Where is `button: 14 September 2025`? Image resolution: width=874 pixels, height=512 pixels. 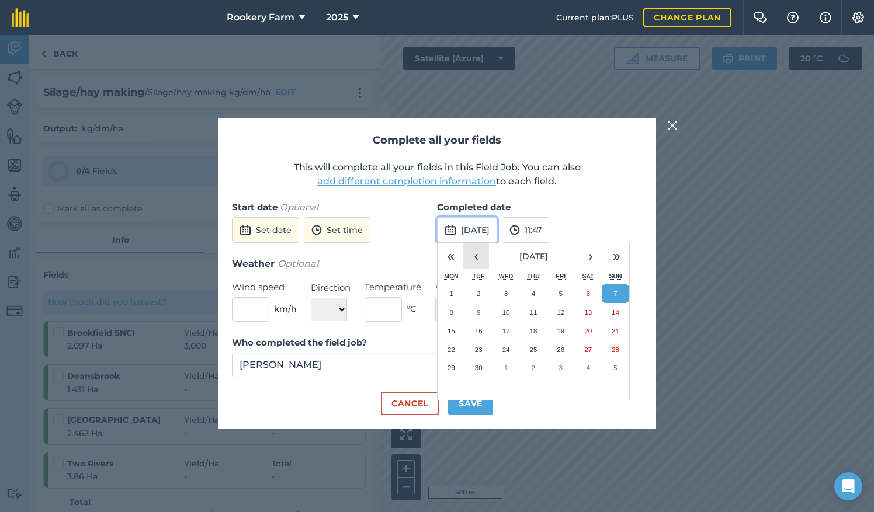
button: 14 September 2025 is located at coordinates (615, 312).